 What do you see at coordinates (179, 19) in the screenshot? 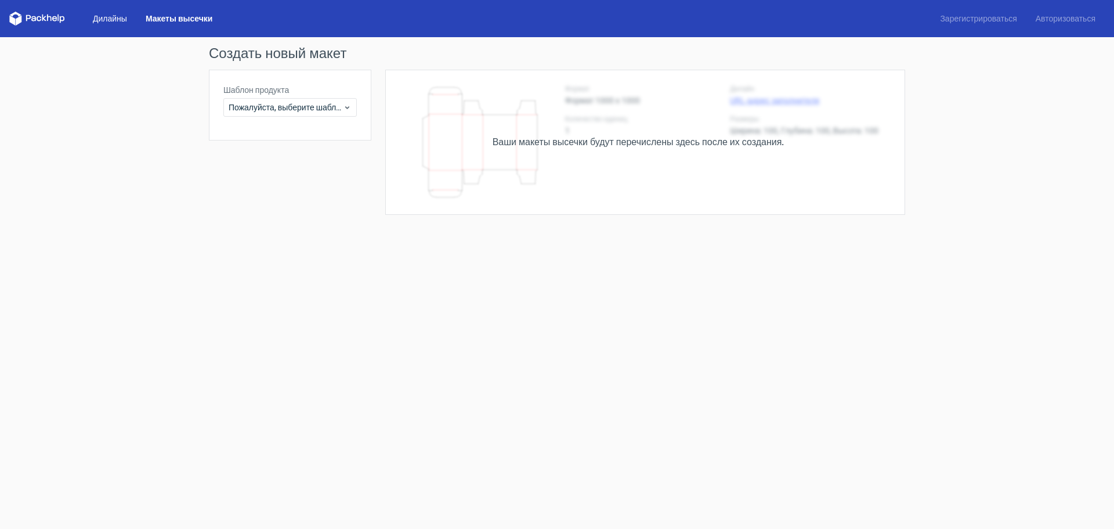
I see `a: Макеты высечки` at bounding box center [179, 19].